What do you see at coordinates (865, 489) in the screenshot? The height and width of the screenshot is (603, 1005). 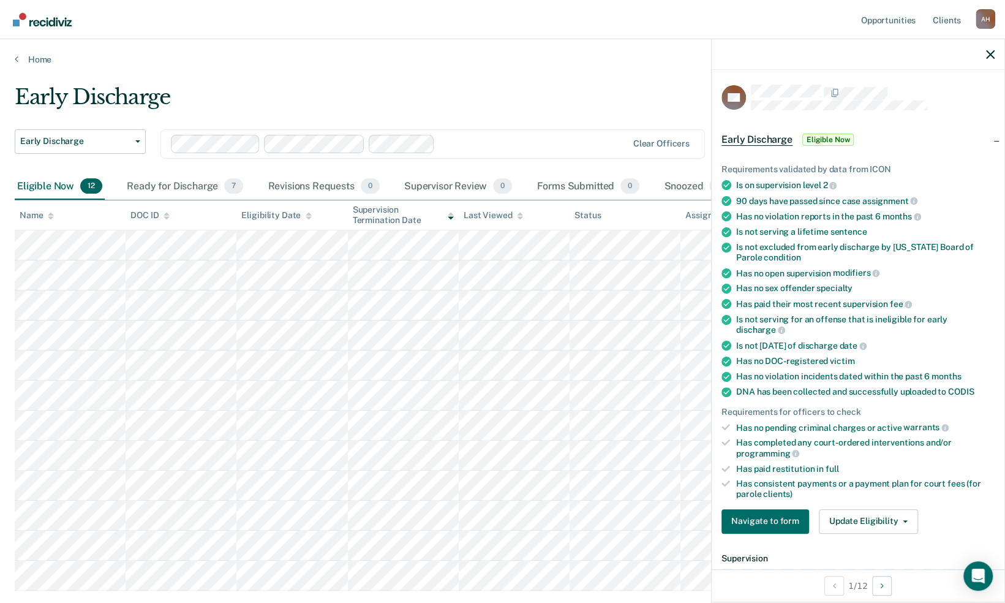 I see `div: Has consistent payments or a payment plan for court fees (for parole` at bounding box center [865, 489].